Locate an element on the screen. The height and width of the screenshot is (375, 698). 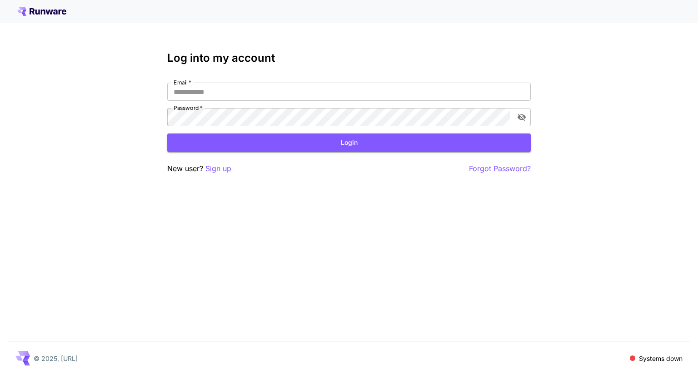
button: Login is located at coordinates (349, 143).